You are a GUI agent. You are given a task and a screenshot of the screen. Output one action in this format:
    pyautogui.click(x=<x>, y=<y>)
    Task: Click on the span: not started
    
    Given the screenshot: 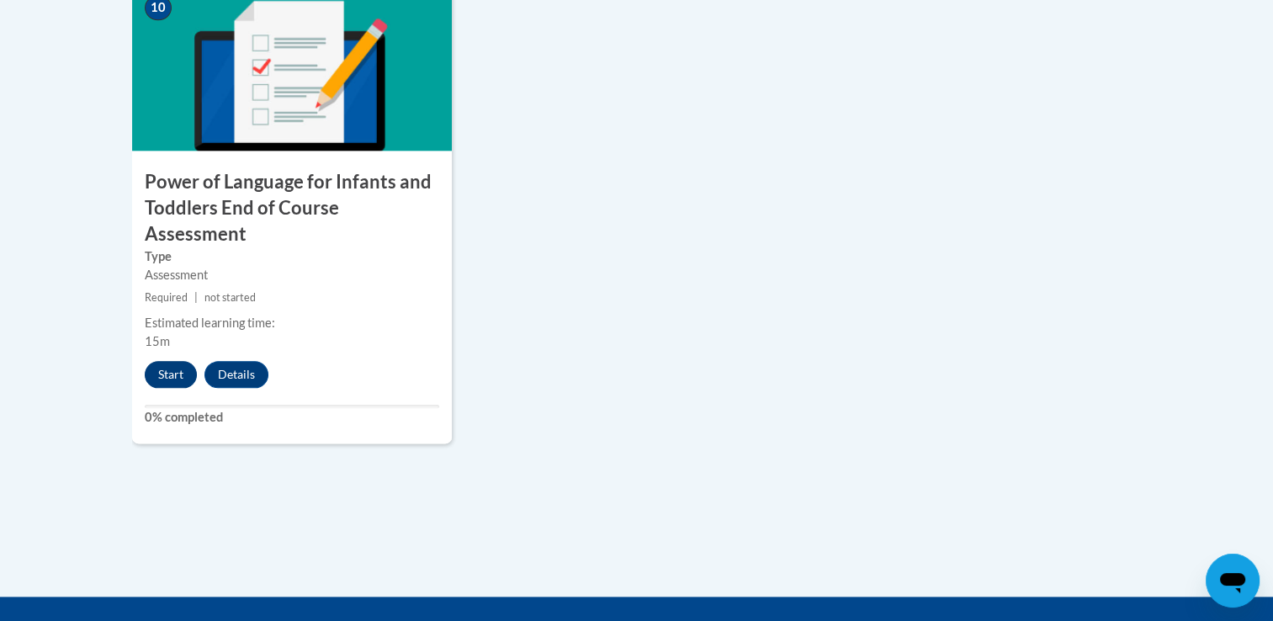 What is the action you would take?
    pyautogui.click(x=230, y=297)
    